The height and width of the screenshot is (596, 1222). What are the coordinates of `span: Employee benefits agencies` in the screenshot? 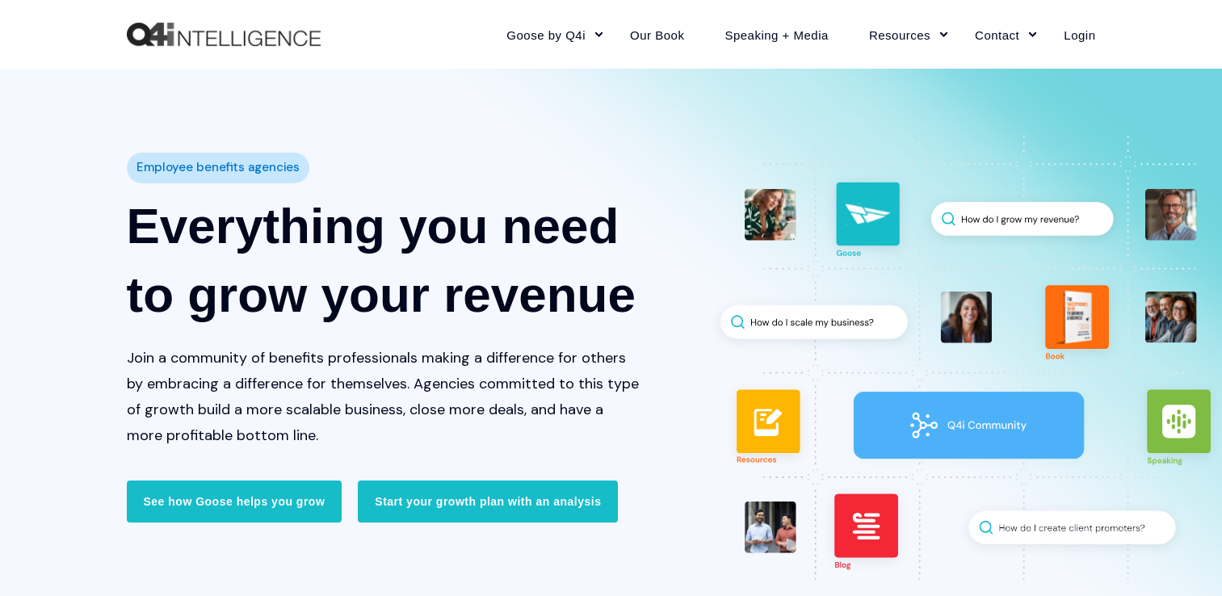 It's located at (218, 167).